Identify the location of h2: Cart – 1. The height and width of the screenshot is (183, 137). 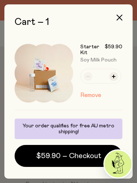
(69, 22).